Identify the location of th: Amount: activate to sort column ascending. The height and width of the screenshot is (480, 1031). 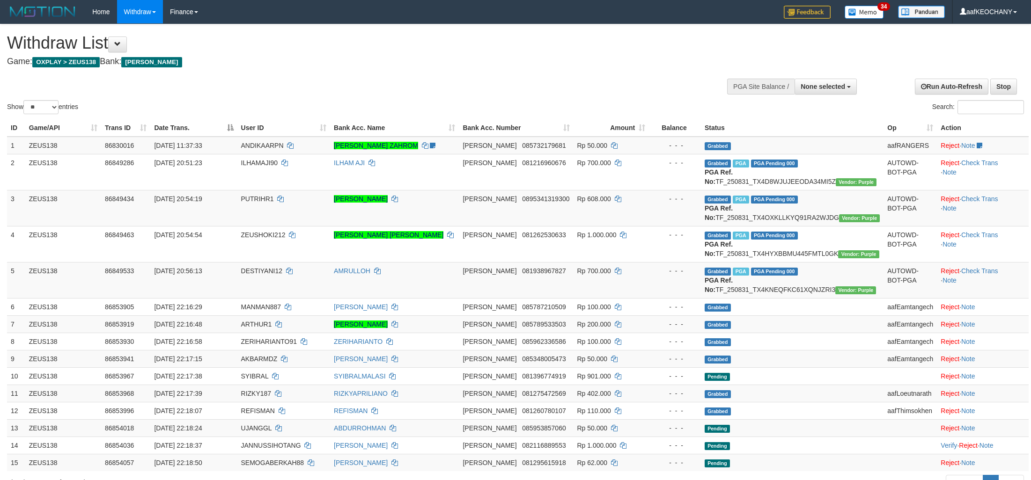
(611, 128).